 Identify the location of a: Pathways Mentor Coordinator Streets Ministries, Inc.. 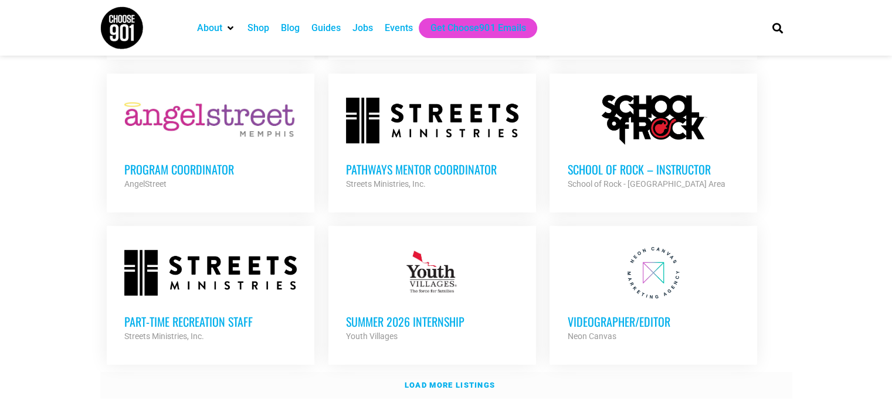
(432, 141).